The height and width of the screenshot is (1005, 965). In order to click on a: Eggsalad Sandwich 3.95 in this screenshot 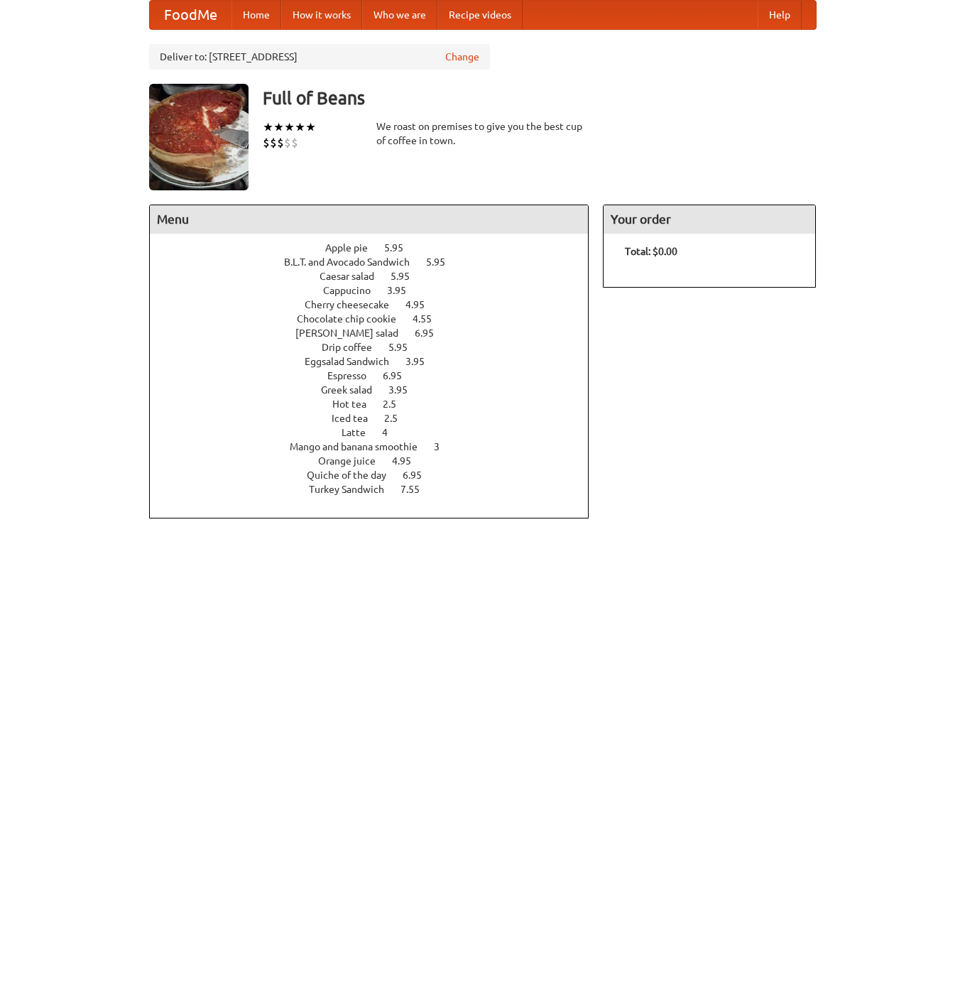, I will do `click(378, 361)`.